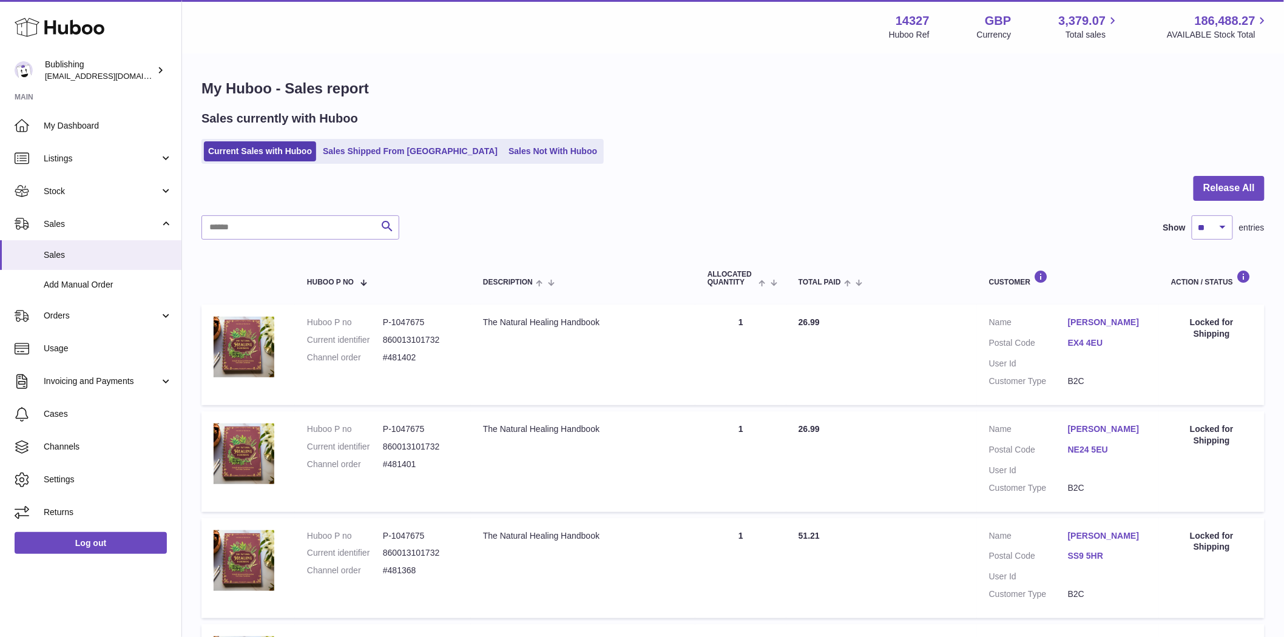  I want to click on a: NE24 5EU, so click(1108, 450).